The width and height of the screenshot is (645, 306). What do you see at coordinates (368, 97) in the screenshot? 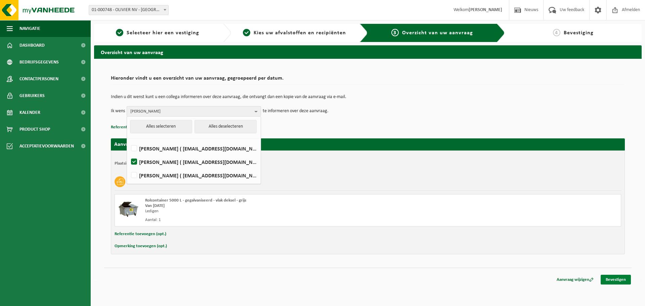
I see `p: Indien u dit wenst kunt u een collega informeren over deze aanvraag, die ontvangt dan een kopie v...` at bounding box center [368, 97].